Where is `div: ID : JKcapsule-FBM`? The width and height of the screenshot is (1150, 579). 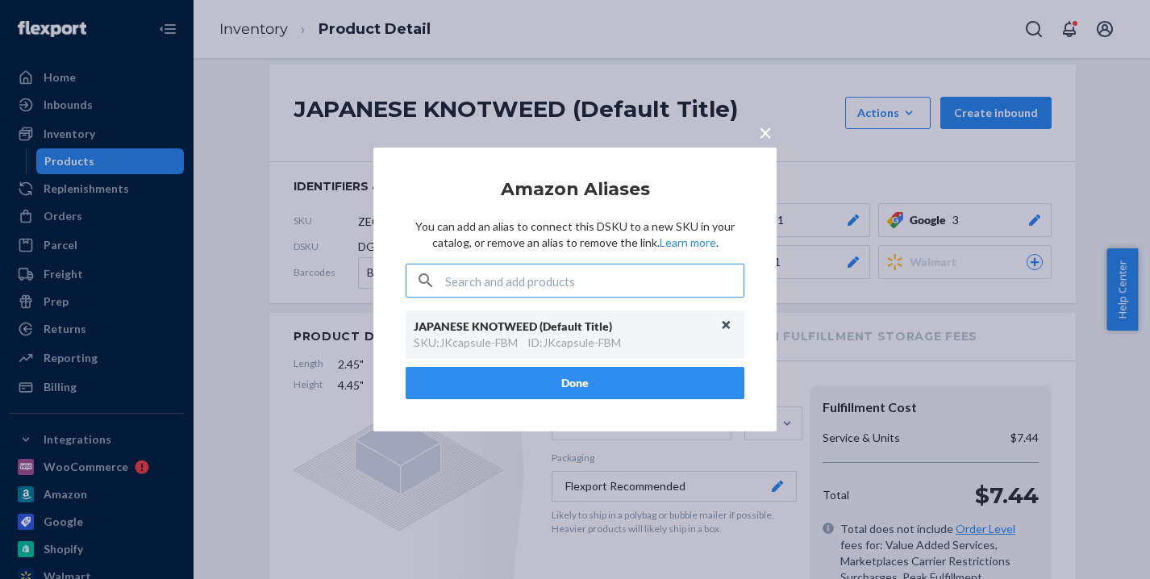 div: ID : JKcapsule-FBM is located at coordinates (574, 343).